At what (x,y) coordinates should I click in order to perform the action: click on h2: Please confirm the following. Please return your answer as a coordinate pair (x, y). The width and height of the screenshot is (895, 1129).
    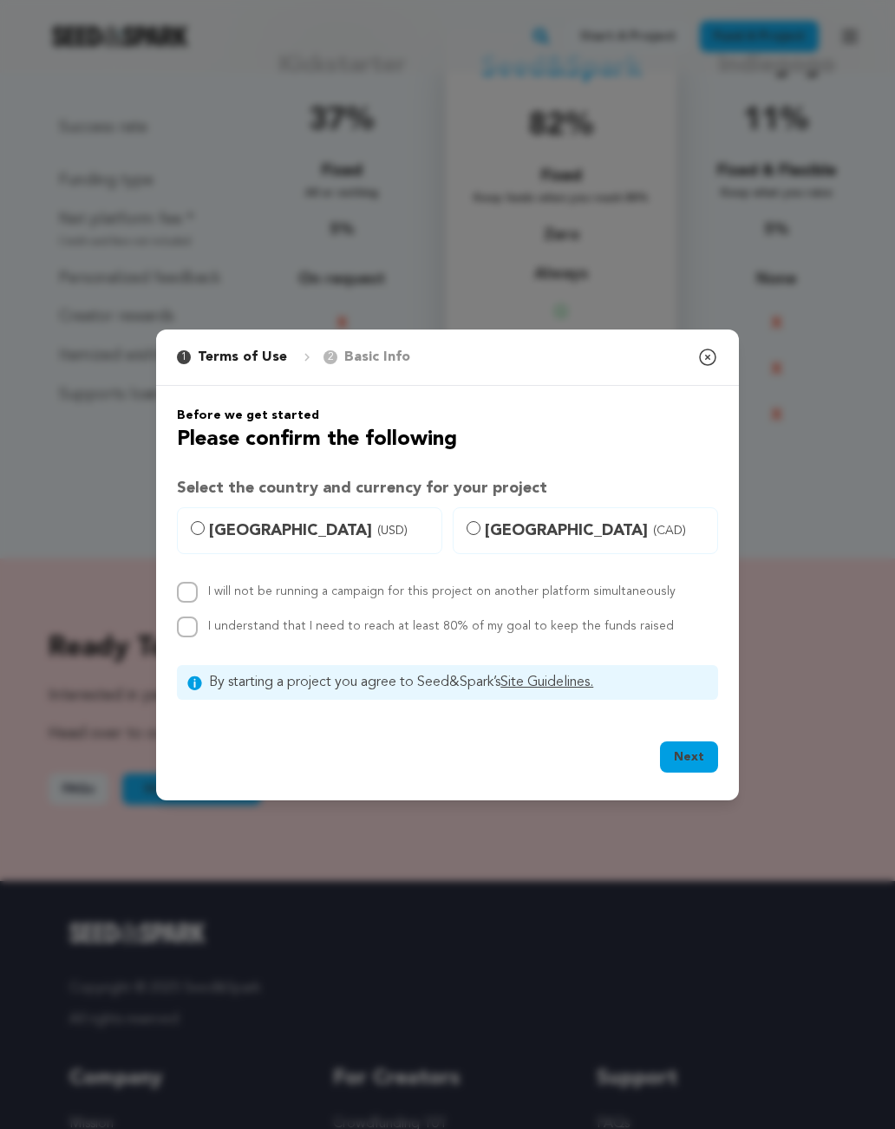
    Looking at the image, I should click on (447, 440).